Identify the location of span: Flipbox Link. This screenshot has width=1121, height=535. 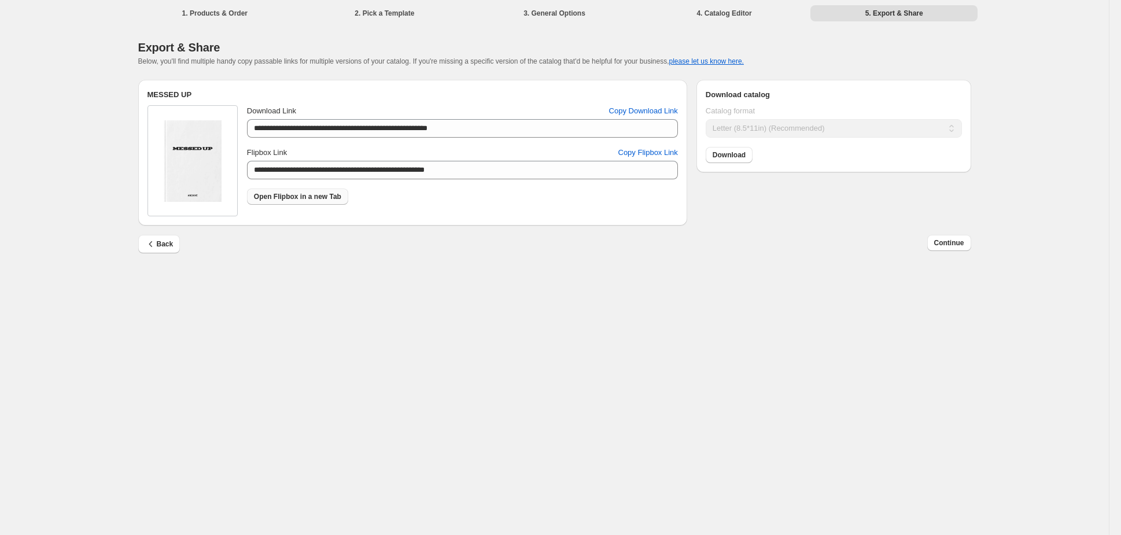
(267, 152).